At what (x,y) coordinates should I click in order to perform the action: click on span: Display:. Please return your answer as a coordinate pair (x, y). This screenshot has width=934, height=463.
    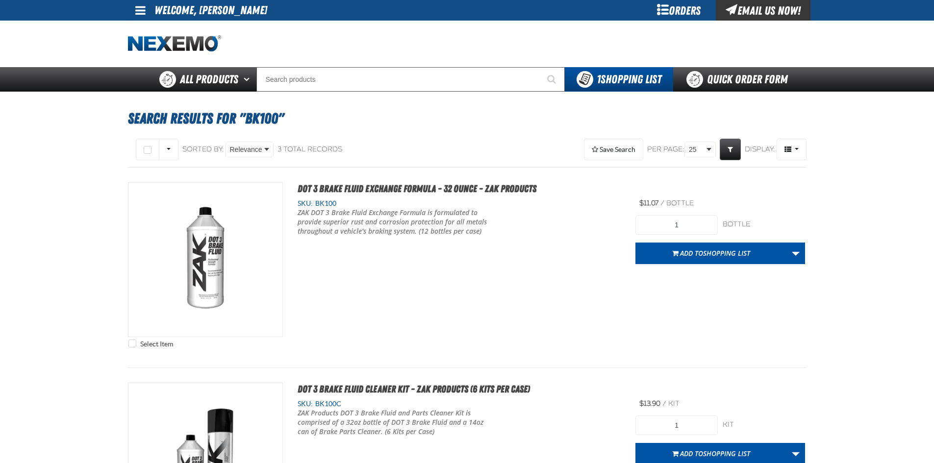
    Looking at the image, I should click on (760, 149).